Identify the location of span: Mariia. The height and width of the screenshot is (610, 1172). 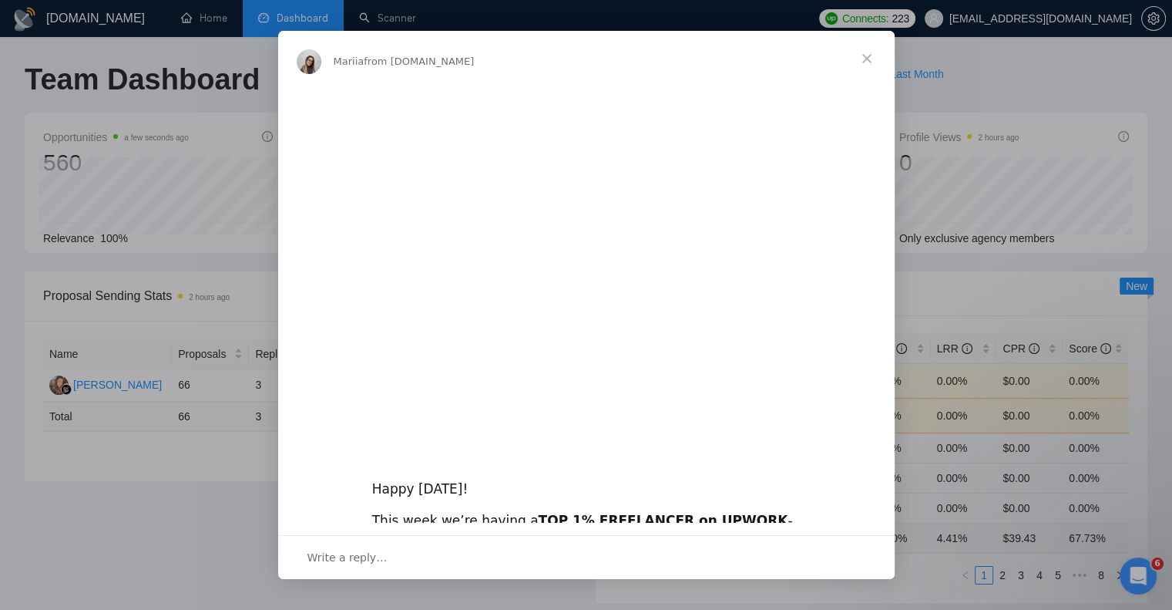
(349, 61).